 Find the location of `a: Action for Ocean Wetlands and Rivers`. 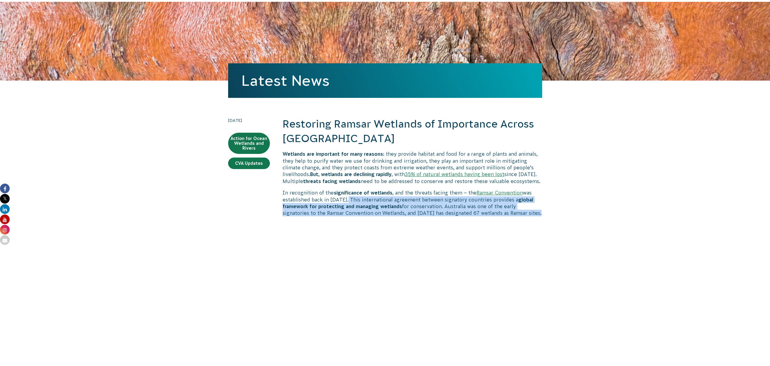

a: Action for Ocean Wetlands and Rivers is located at coordinates (249, 143).